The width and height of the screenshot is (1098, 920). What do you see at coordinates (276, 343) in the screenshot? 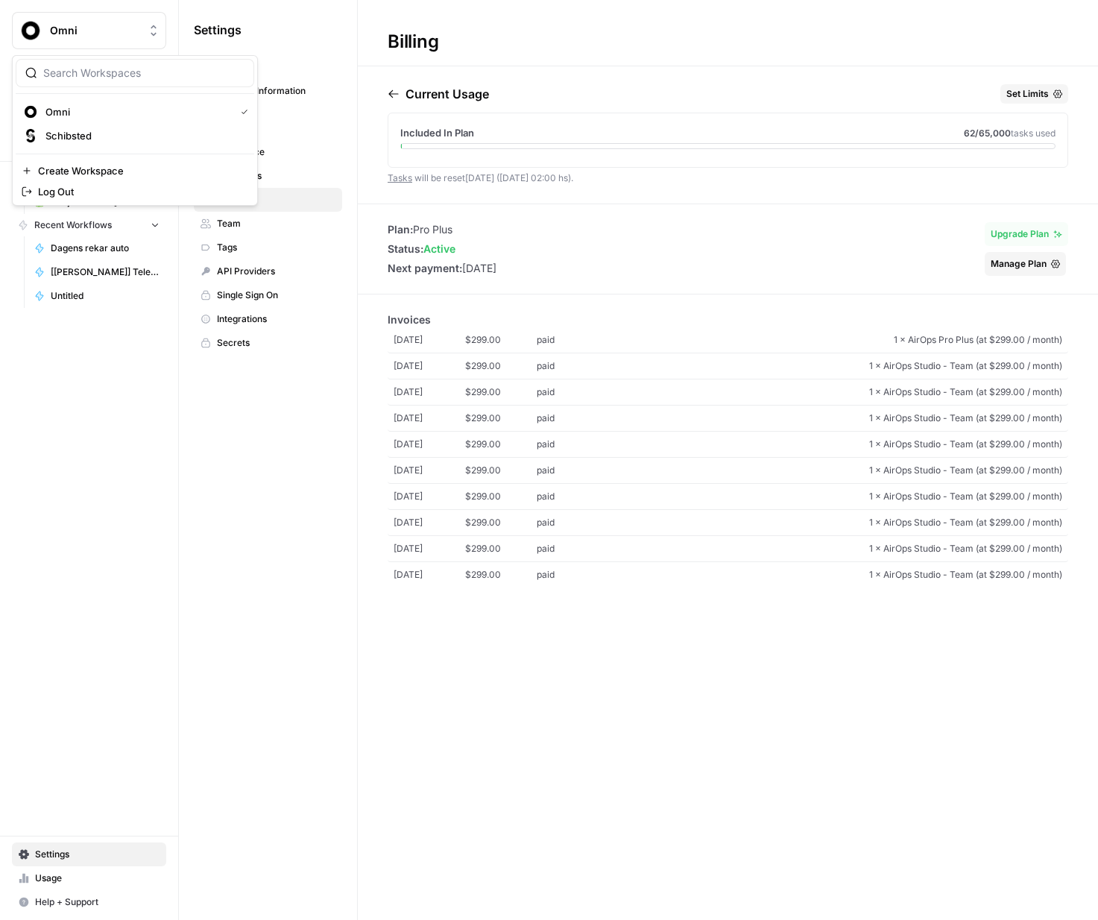
I see `span: Secrets` at bounding box center [276, 343].